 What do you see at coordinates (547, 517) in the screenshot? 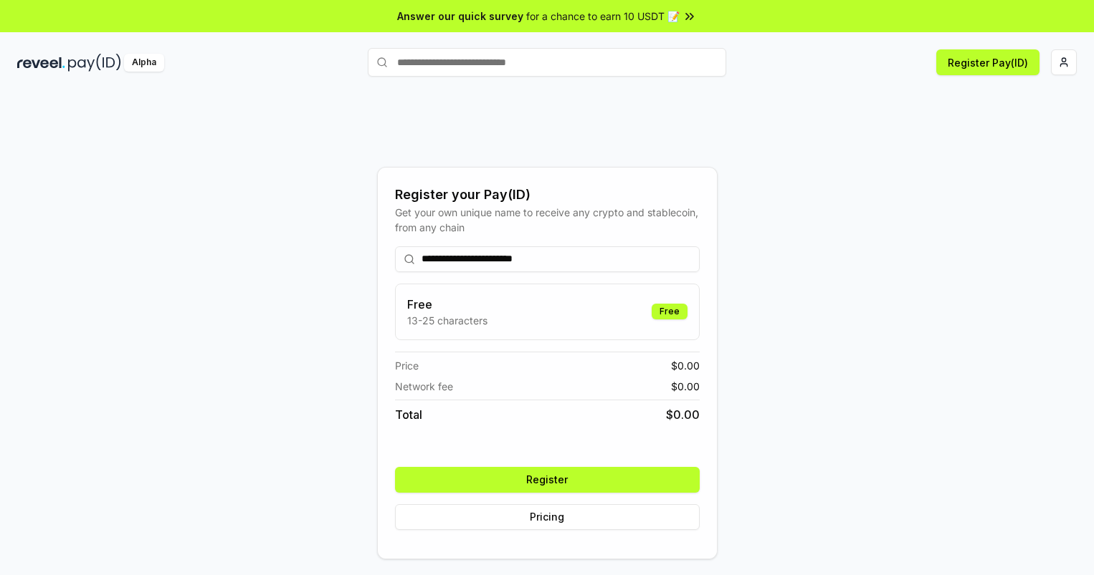
I see `button: Pricing` at bounding box center [547, 517].